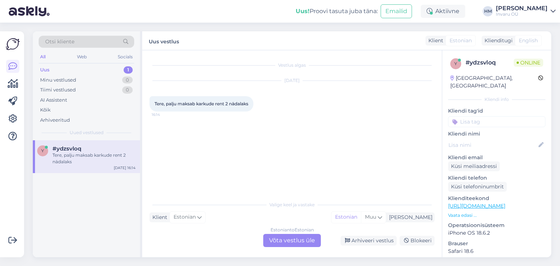 This screenshot has width=560, height=266. Describe the element at coordinates (201, 104) in the screenshot. I see `span: Tere, palju maksab karkude rent 2 nädalaks` at that location.